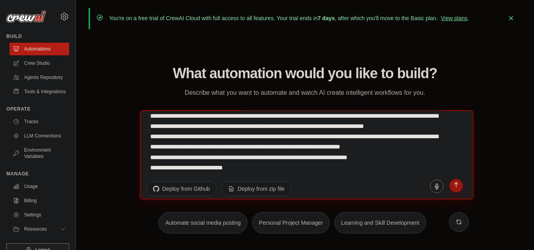 This screenshot has width=534, height=250. Describe the element at coordinates (38, 109) in the screenshot. I see `div: Operate` at that location.